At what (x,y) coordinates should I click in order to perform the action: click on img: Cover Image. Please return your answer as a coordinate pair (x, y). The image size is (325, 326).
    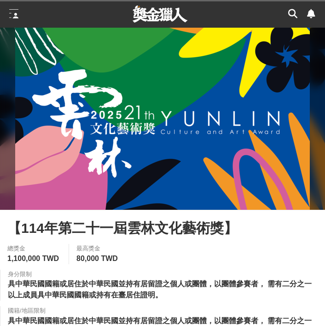
    Looking at the image, I should click on (163, 118).